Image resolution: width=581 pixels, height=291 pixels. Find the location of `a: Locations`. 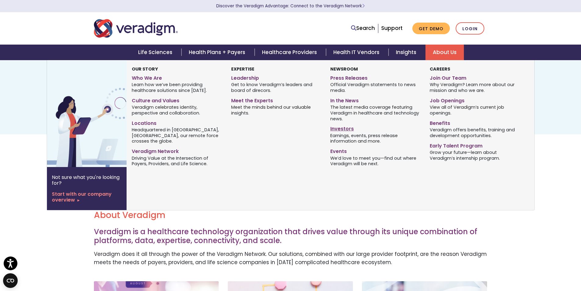

a: Locations is located at coordinates (177, 122).